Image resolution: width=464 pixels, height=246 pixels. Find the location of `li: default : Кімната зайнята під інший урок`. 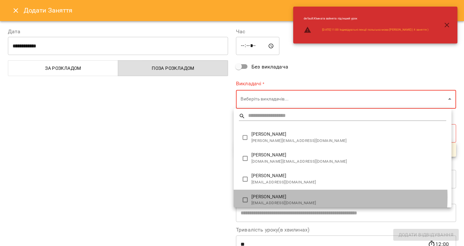

li: default : Кімната зайнята під інший урок is located at coordinates (366, 18).